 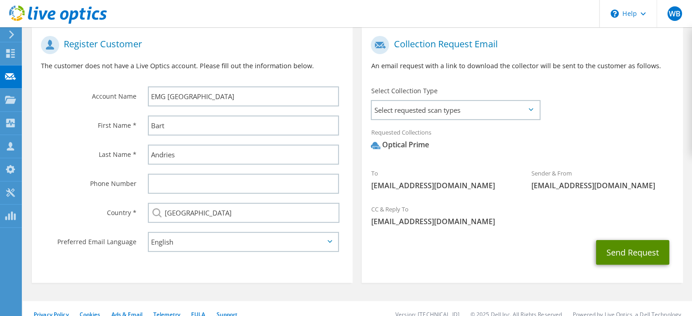 I want to click on label: Account Name, so click(x=89, y=94).